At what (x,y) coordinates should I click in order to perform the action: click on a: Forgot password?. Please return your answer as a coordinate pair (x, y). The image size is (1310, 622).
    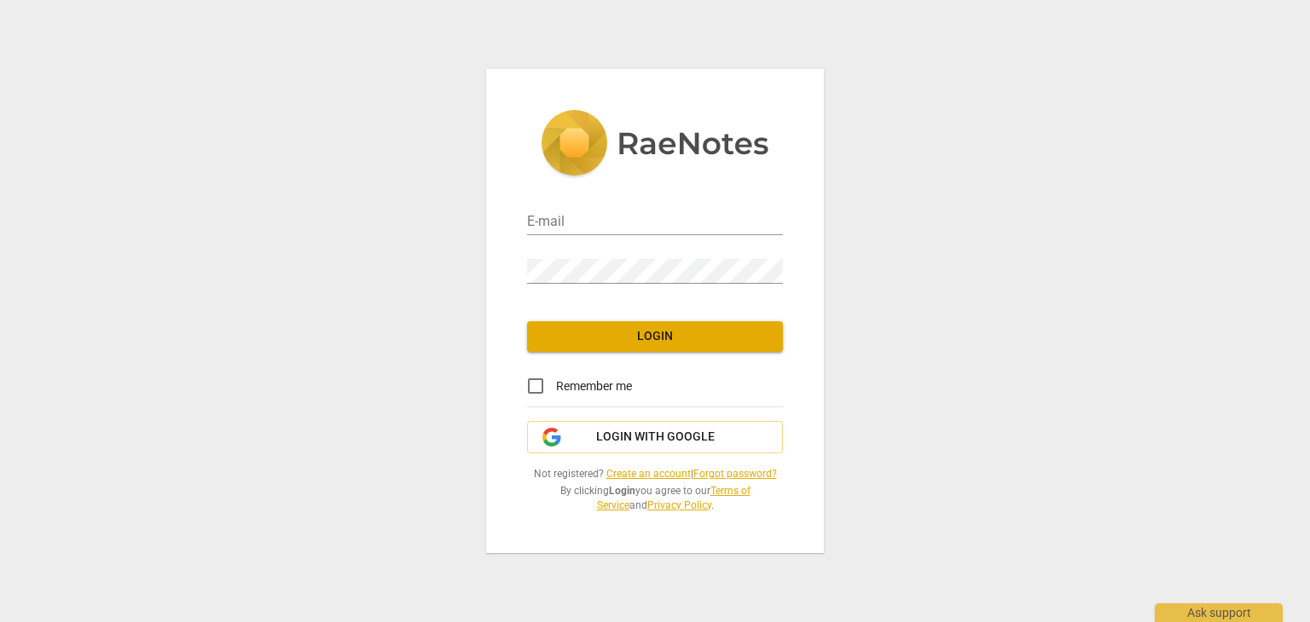
    Looking at the image, I should click on (735, 474).